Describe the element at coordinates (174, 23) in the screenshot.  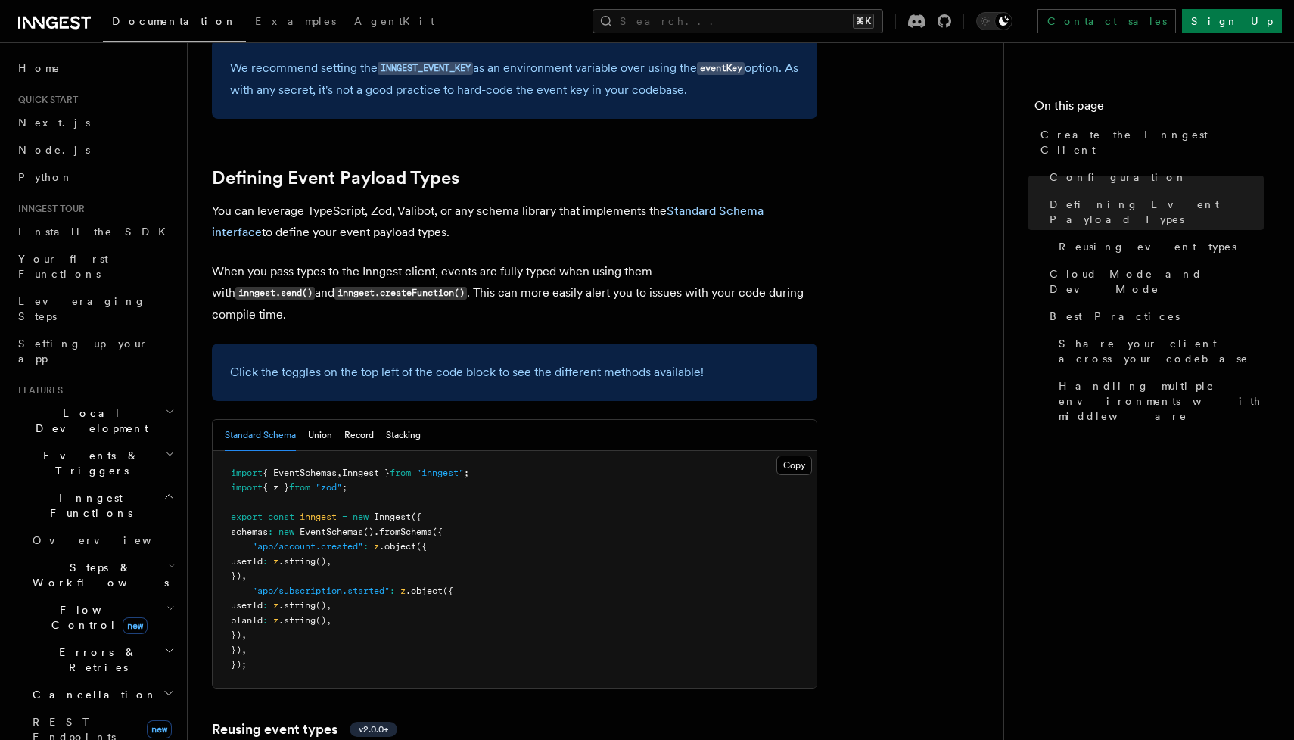
I see `a: Documentation` at that location.